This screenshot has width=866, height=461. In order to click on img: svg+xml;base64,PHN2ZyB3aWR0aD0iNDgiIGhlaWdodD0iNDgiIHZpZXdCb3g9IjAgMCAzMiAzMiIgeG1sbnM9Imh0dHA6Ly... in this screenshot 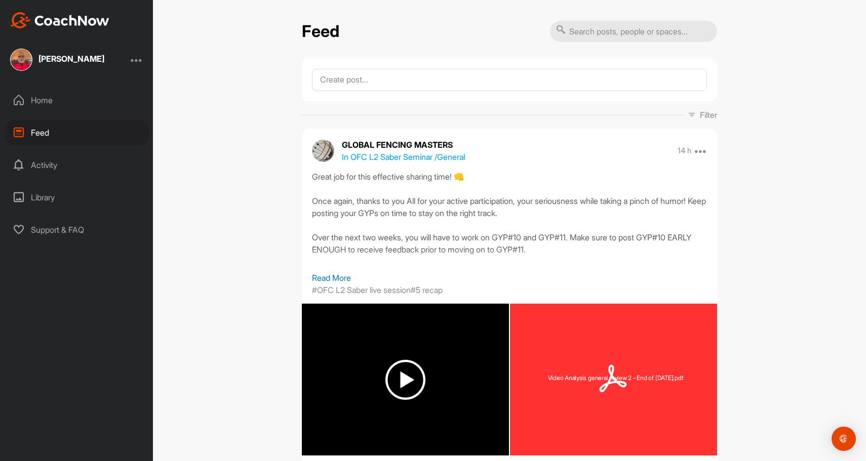, I will do `click(614, 380)`.